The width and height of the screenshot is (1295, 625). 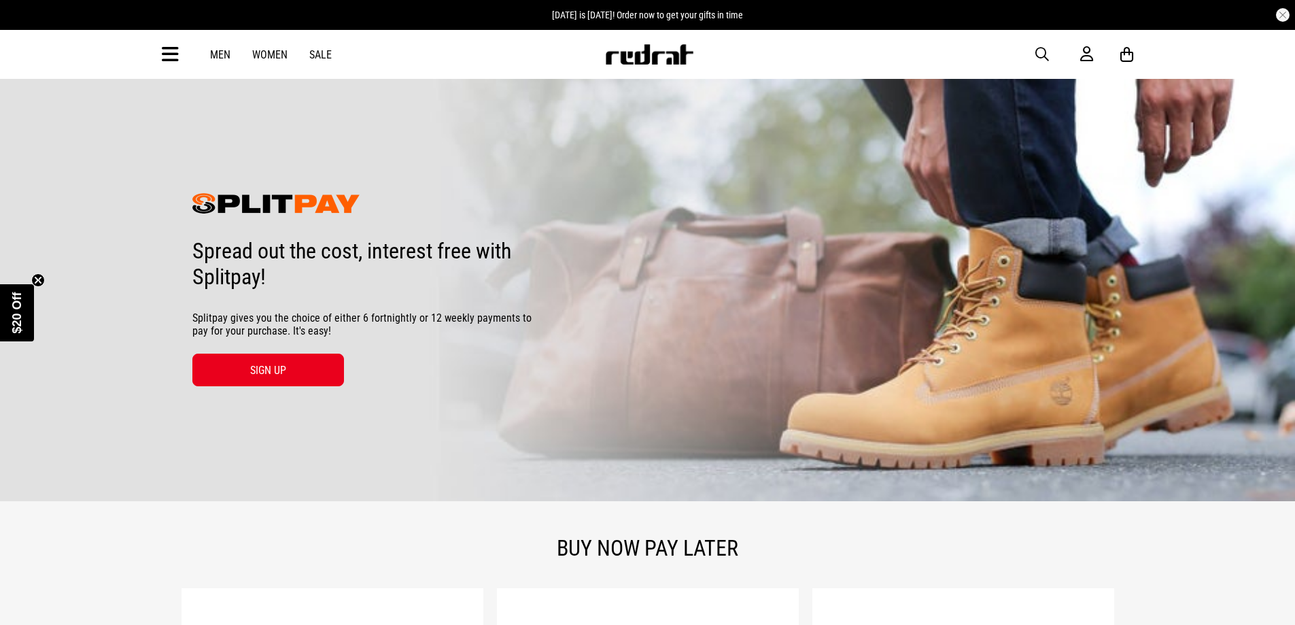 What do you see at coordinates (17, 312) in the screenshot?
I see `span: $20 Off` at bounding box center [17, 312].